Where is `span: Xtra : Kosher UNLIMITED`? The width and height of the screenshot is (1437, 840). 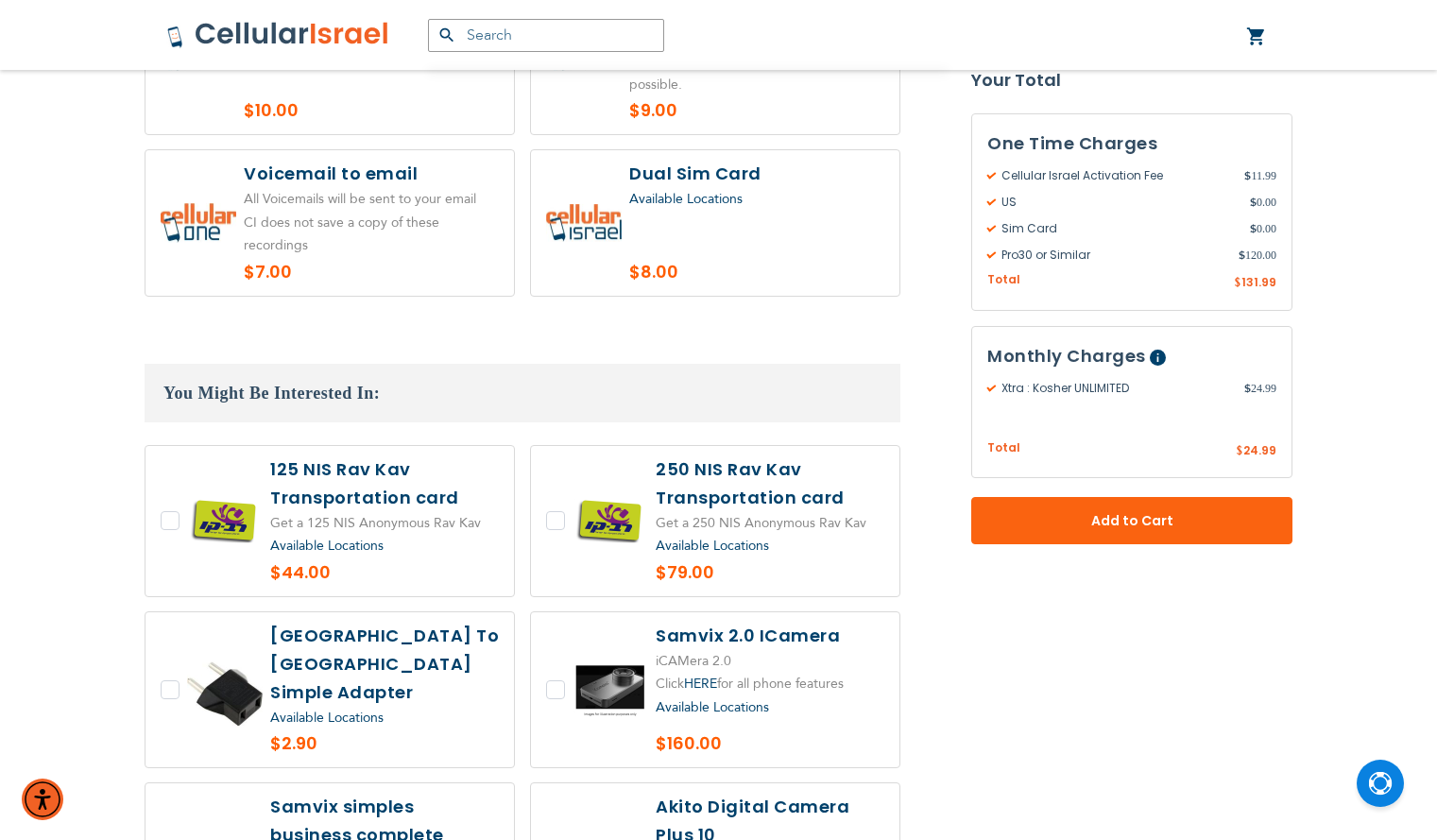 span: Xtra : Kosher UNLIMITED is located at coordinates (1116, 389).